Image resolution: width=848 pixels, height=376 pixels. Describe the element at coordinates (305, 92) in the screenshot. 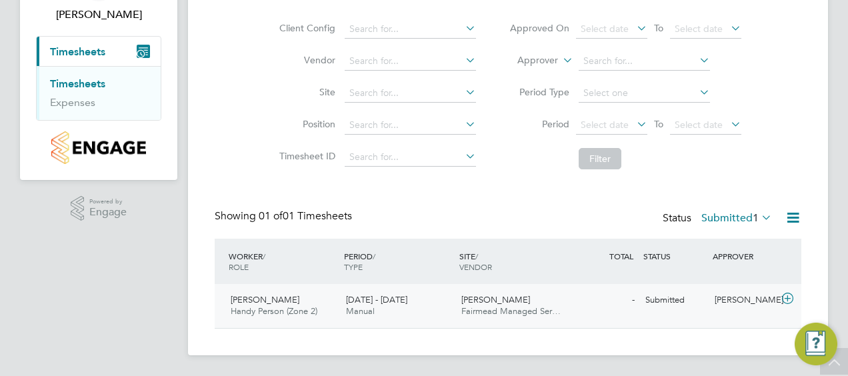

I see `label: Site` at that location.